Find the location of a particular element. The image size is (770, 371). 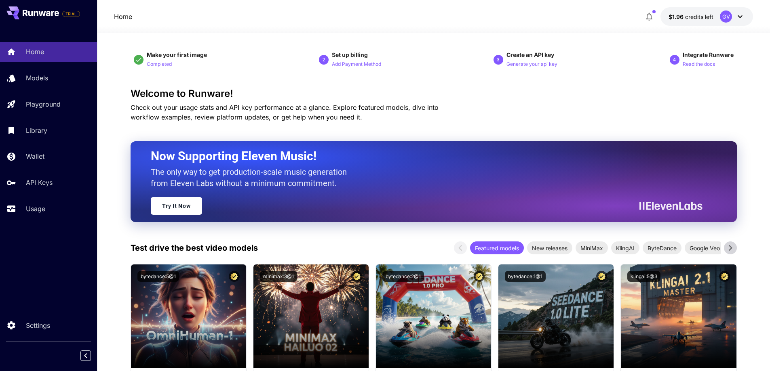

span: Add your payment card to enable full platform functionality. is located at coordinates (71, 14).